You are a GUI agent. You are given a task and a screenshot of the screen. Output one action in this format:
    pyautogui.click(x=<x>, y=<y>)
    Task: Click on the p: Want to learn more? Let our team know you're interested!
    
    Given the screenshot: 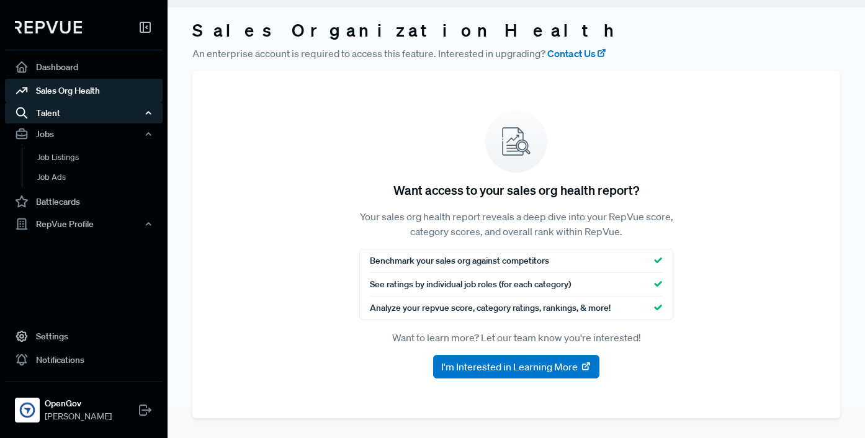 What is the action you would take?
    pyautogui.click(x=516, y=338)
    